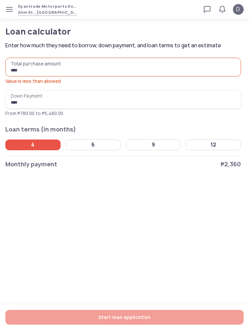  What do you see at coordinates (154, 145) in the screenshot?
I see `div: 9` at bounding box center [154, 145].